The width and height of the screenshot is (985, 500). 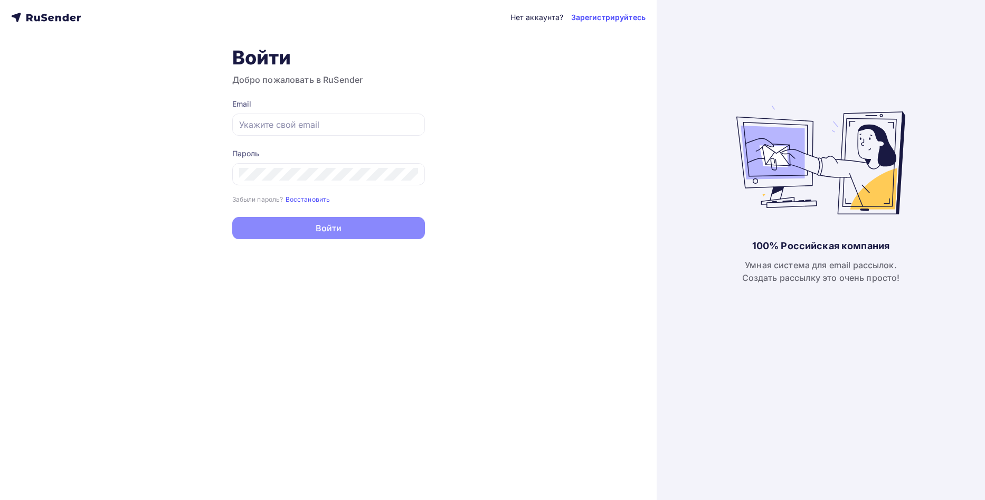 What do you see at coordinates (328, 80) in the screenshot?
I see `h3: Добро пожаловать в RuSender` at bounding box center [328, 80].